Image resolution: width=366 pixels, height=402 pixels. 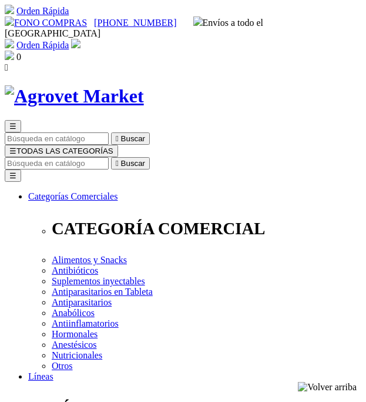 I want to click on a: Alimentos y Snacks, so click(x=89, y=259).